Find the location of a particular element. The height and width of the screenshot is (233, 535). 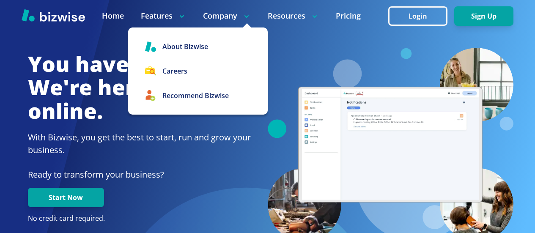

button: Sign Up is located at coordinates (484, 16).